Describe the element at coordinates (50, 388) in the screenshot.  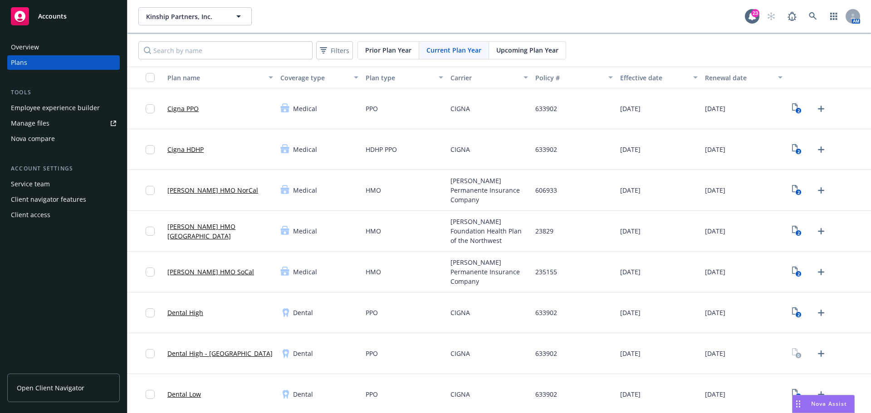
I see `span: Open Client Navigator` at that location.